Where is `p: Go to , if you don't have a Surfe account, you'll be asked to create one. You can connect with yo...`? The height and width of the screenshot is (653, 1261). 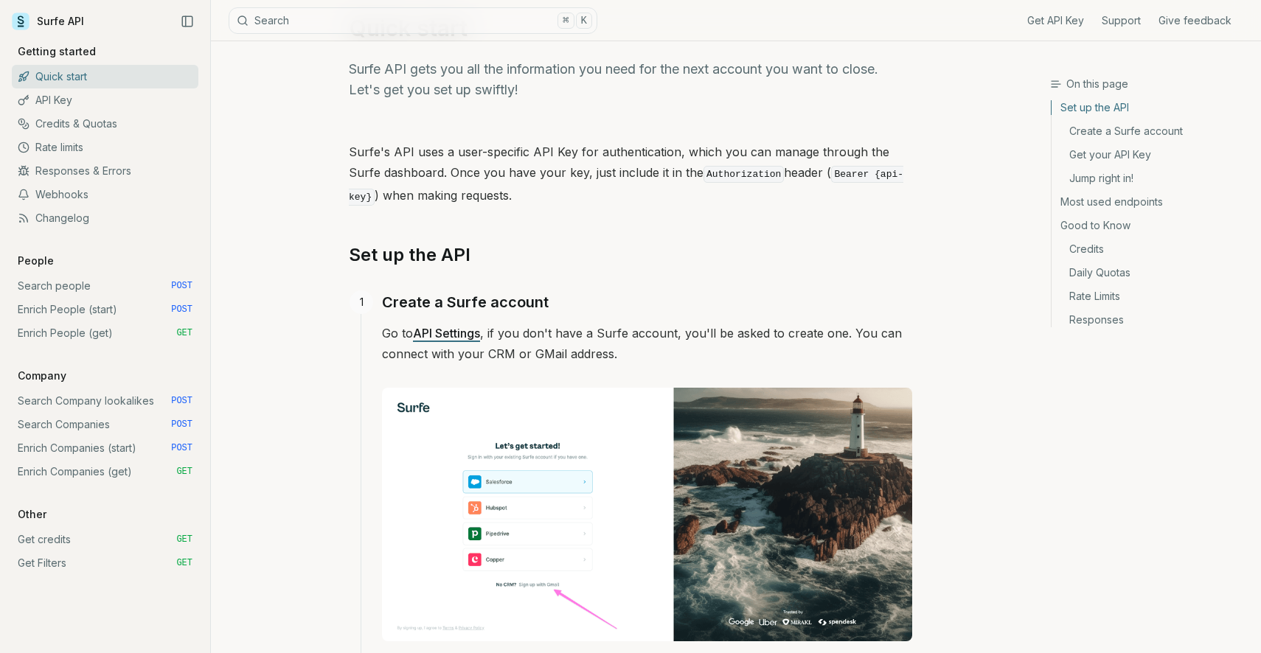 p: Go to , if you don't have a Surfe account, you'll be asked to create one. You can connect with yo... is located at coordinates (646, 344).